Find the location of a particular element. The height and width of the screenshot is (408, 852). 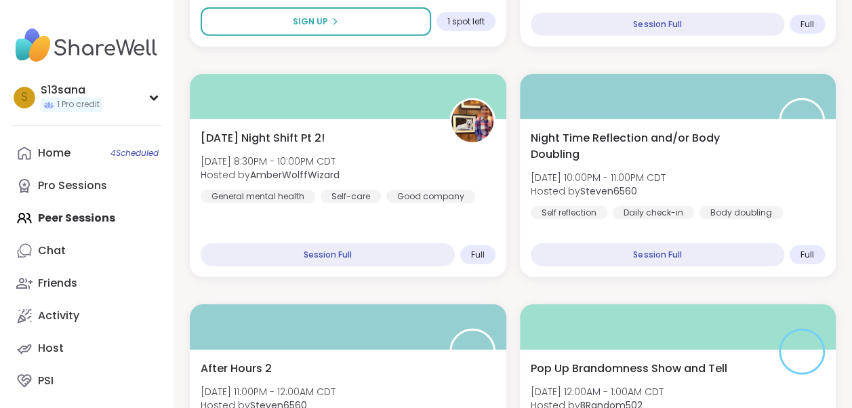

div: Activity is located at coordinates (58, 316).